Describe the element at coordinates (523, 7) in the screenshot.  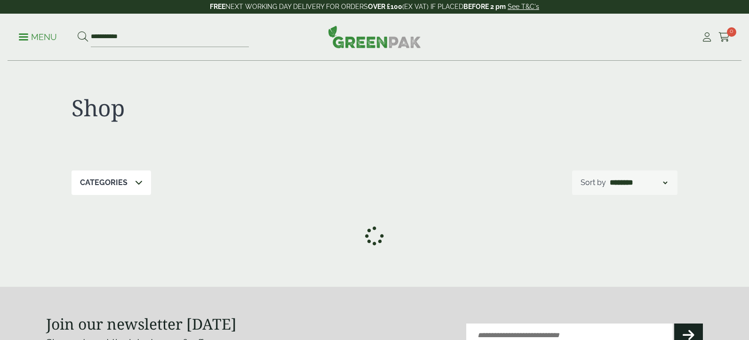
I see `a: See T&C's` at that location.